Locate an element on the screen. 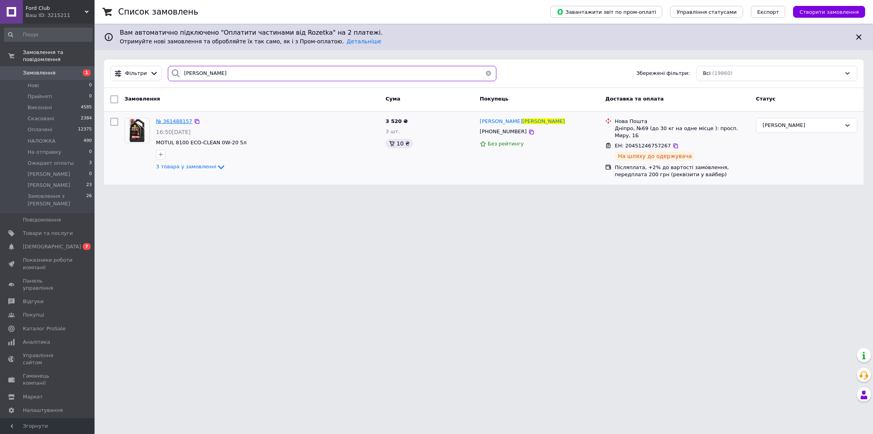  span: Створити замовлення is located at coordinates (829, 12).